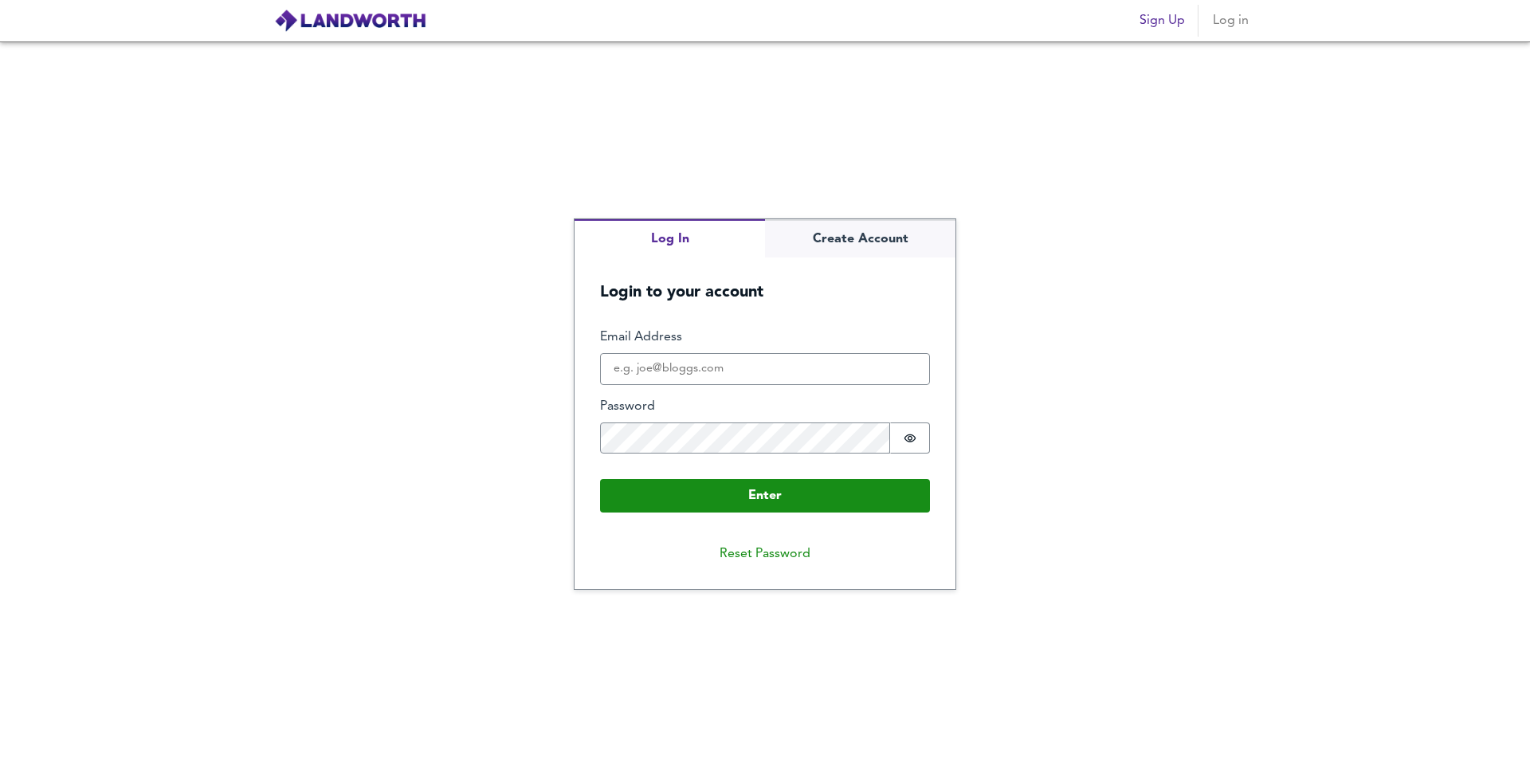  What do you see at coordinates (765, 337) in the screenshot?
I see `label: Email Address` at bounding box center [765, 337].